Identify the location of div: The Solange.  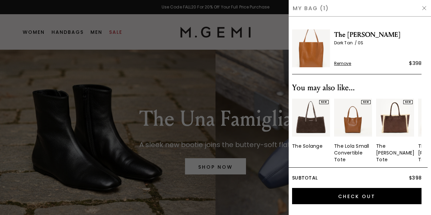
(307, 146).